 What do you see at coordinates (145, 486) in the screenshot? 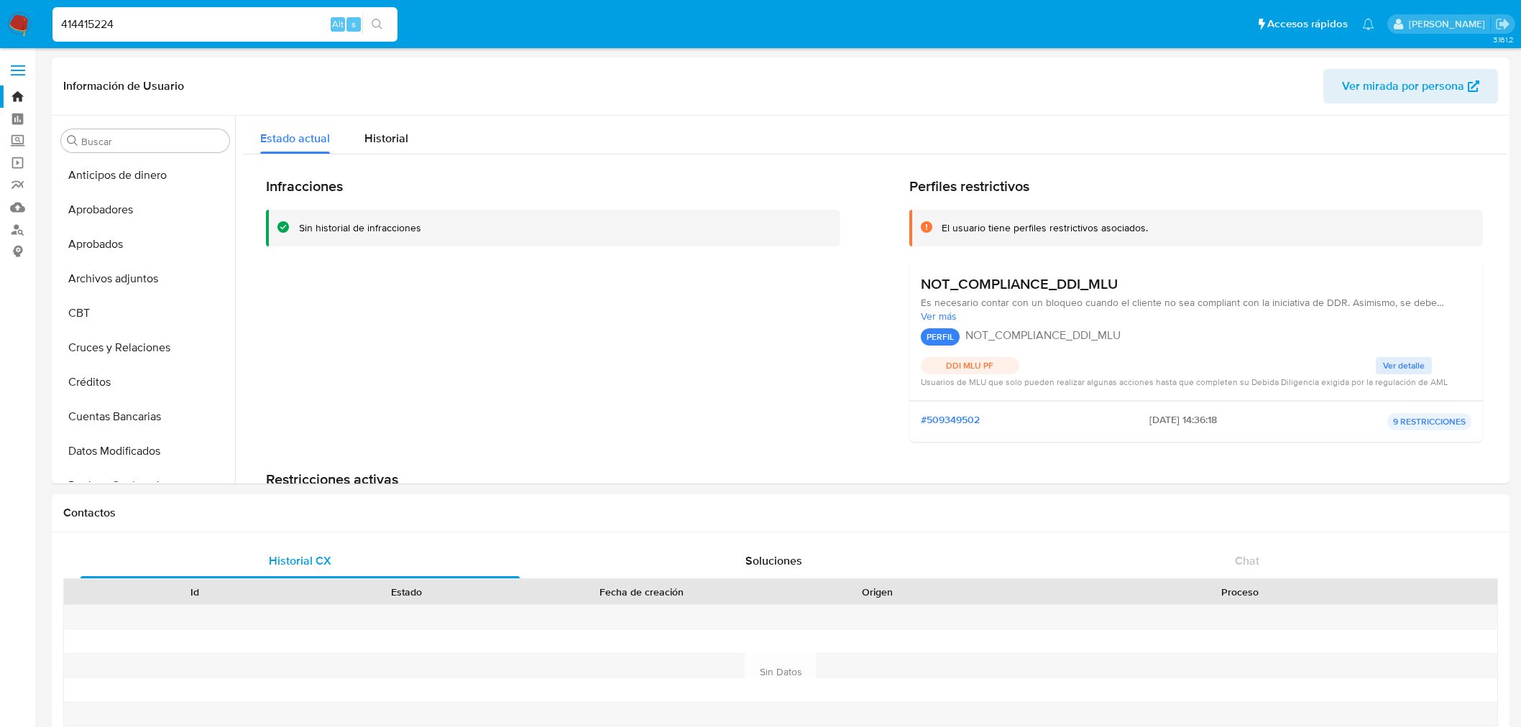
I see `button: Devices Geolocation` at bounding box center [145, 486].